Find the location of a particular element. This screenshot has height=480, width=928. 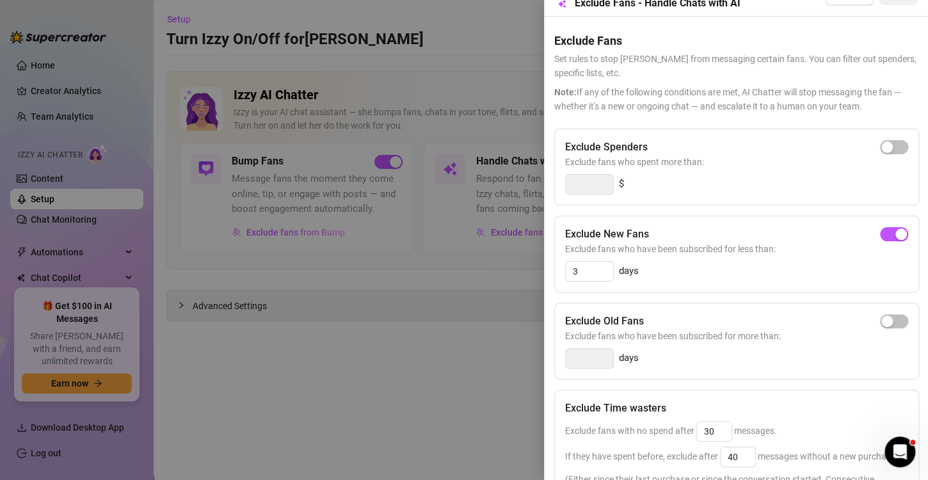

h5: Exclude Time wasters is located at coordinates (616, 408).